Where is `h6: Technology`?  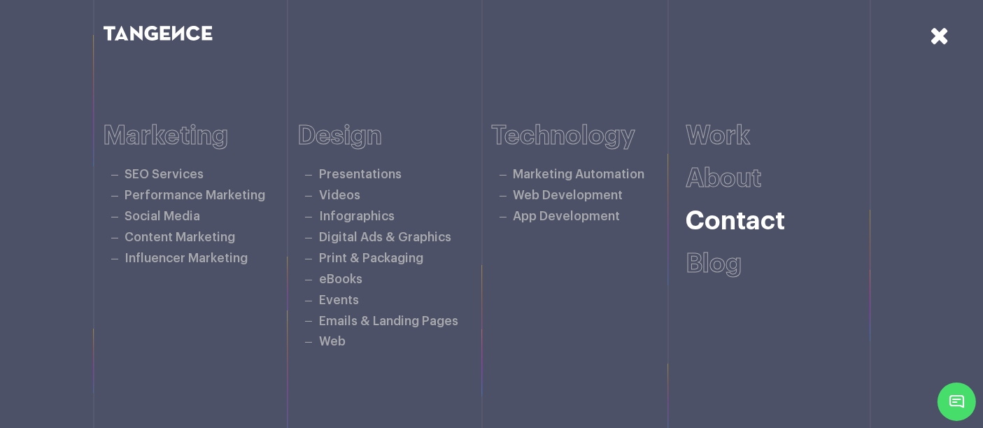
h6: Technology is located at coordinates (589, 136).